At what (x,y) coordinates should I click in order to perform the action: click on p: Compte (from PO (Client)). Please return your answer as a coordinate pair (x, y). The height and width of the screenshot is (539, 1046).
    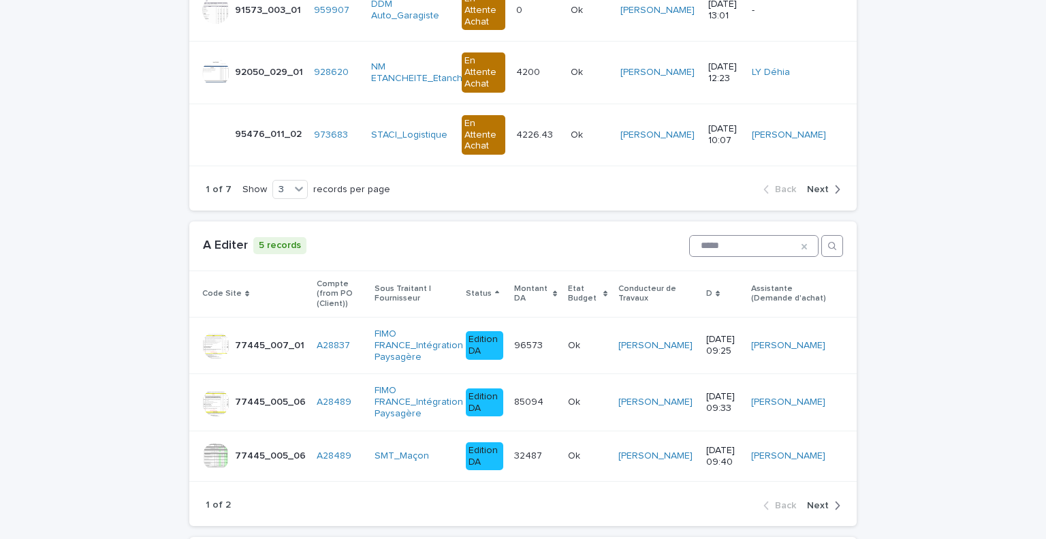
    Looking at the image, I should click on (340, 294).